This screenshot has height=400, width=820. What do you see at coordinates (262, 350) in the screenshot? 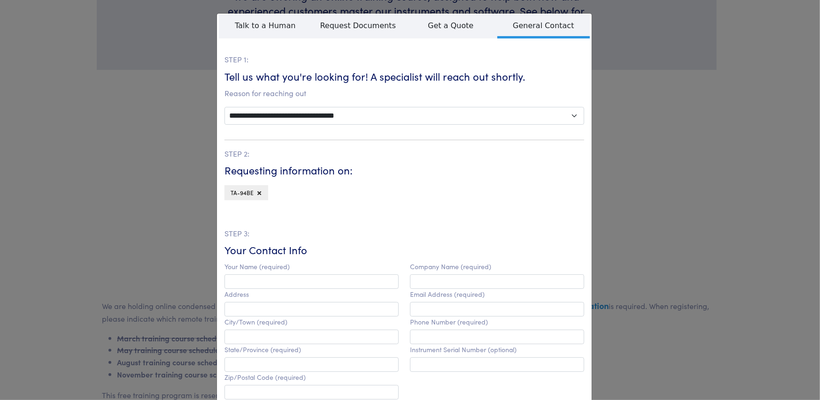
I see `label: State/Province (required)` at bounding box center [262, 350].